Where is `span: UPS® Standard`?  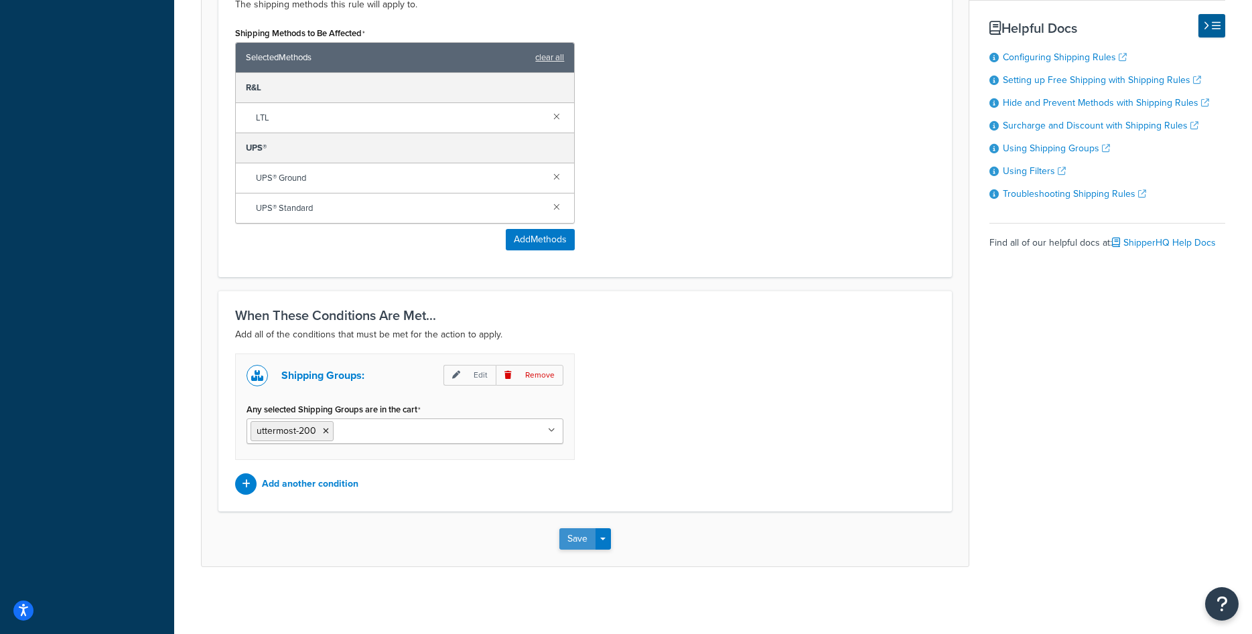 span: UPS® Standard is located at coordinates (399, 208).